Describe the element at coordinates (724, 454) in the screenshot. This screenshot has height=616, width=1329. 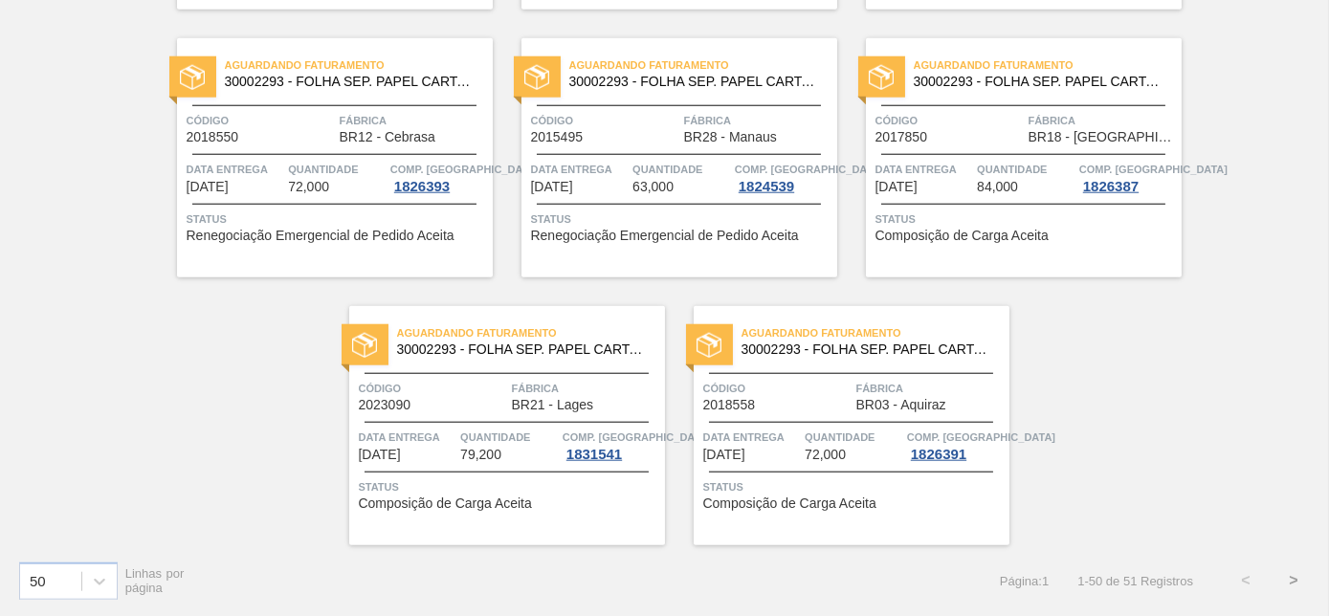
I see `span: 20/10/2025` at that location.